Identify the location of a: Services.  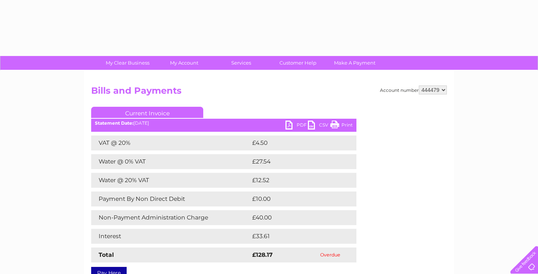
(241, 63).